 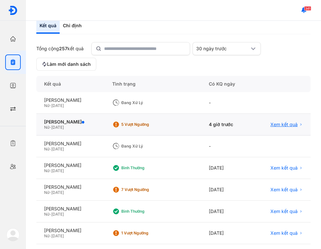 What do you see at coordinates (153, 84) in the screenshot?
I see `div: Tình trạng` at bounding box center [153, 84].